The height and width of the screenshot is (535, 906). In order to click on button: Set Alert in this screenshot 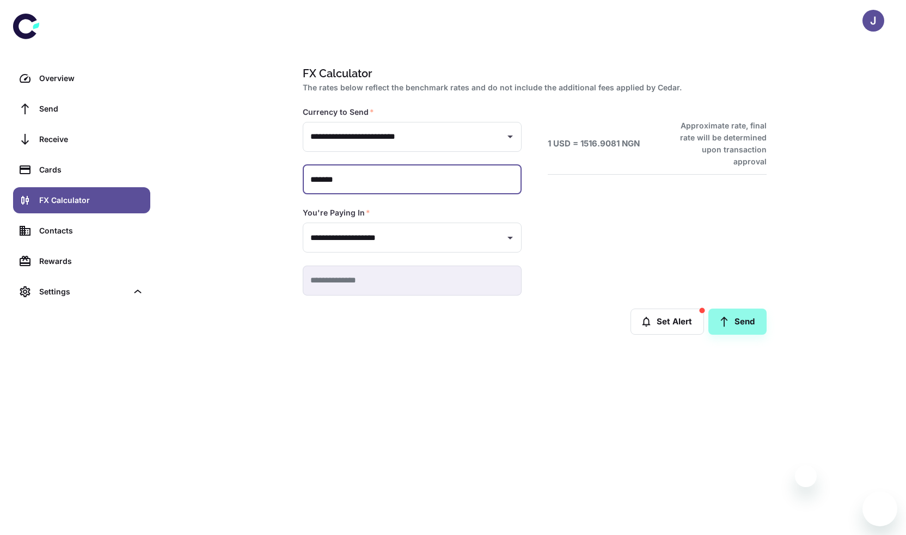, I will do `click(667, 322)`.